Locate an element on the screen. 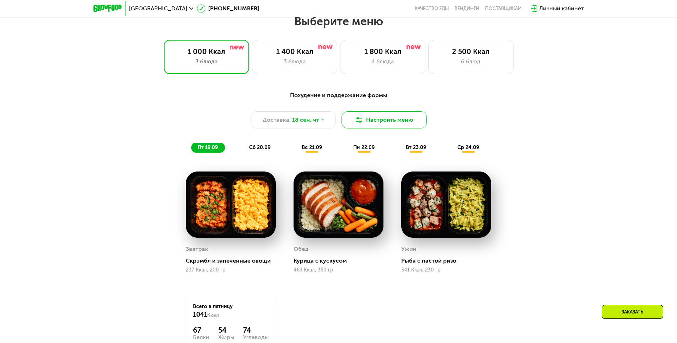 The image size is (677, 343). span: пт 19.09 is located at coordinates (208, 147).